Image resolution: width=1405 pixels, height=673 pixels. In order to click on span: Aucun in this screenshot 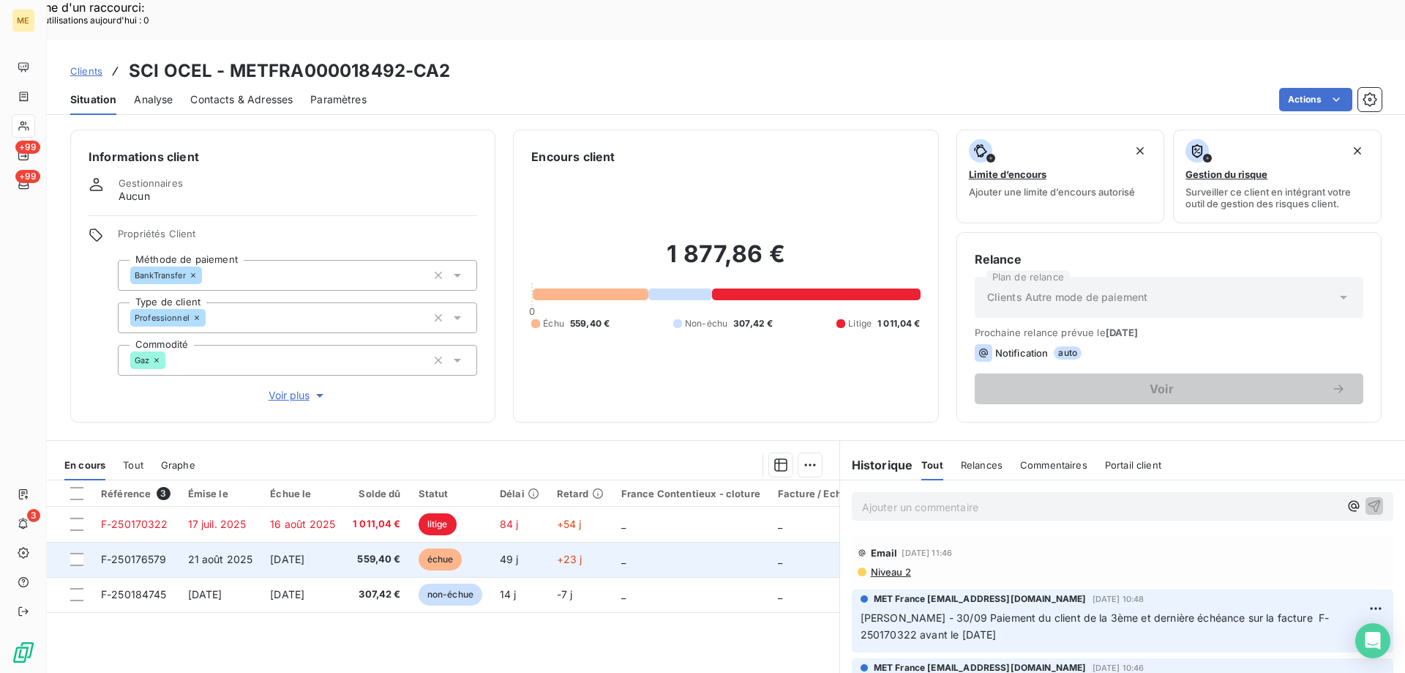, I will do `click(134, 196)`.